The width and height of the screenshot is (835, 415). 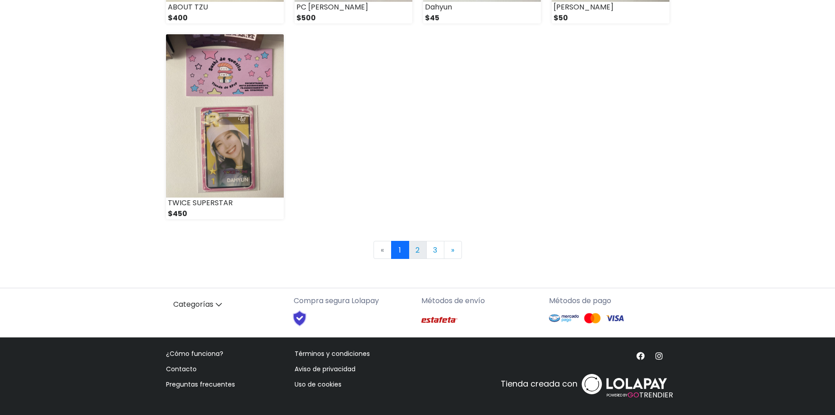 What do you see at coordinates (332, 354) in the screenshot?
I see `a: Términos y condiciones` at bounding box center [332, 354].